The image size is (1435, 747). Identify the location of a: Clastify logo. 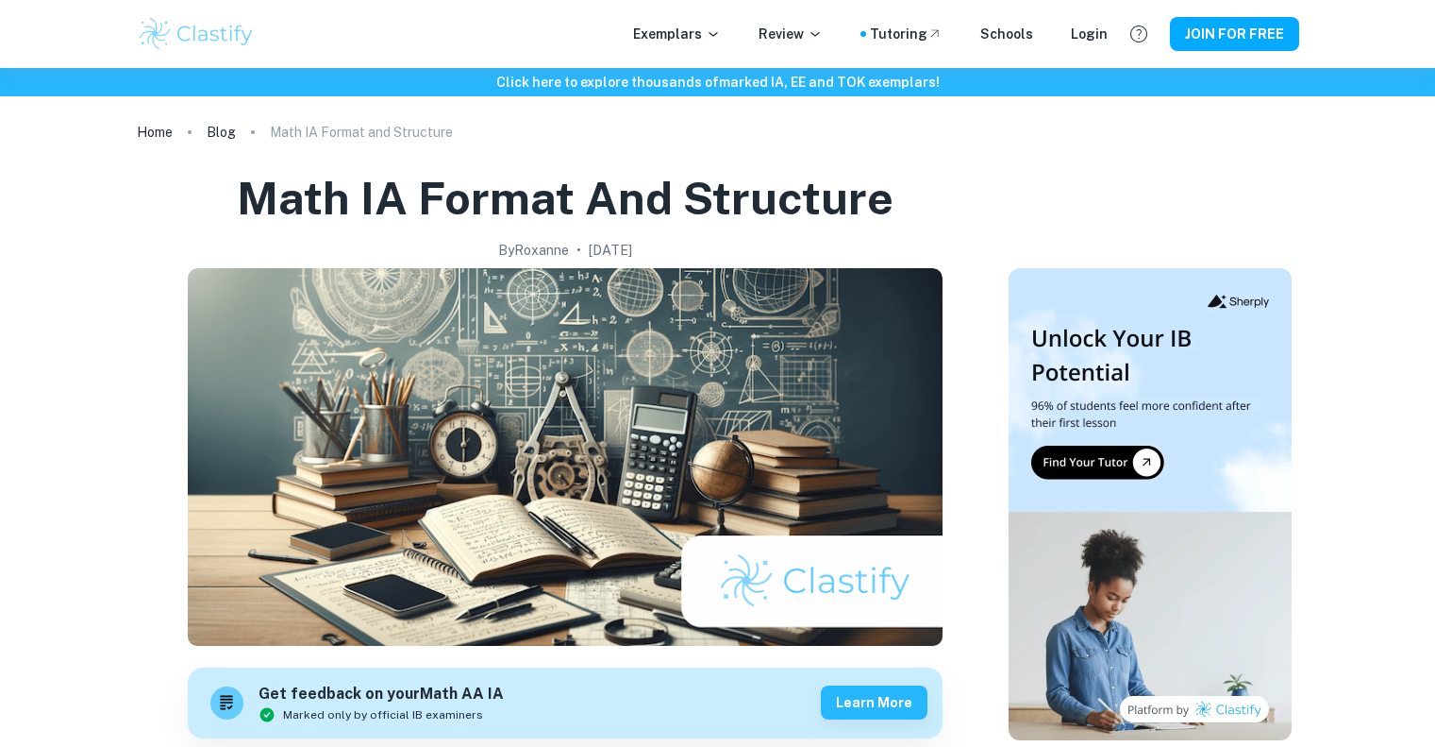
(196, 34).